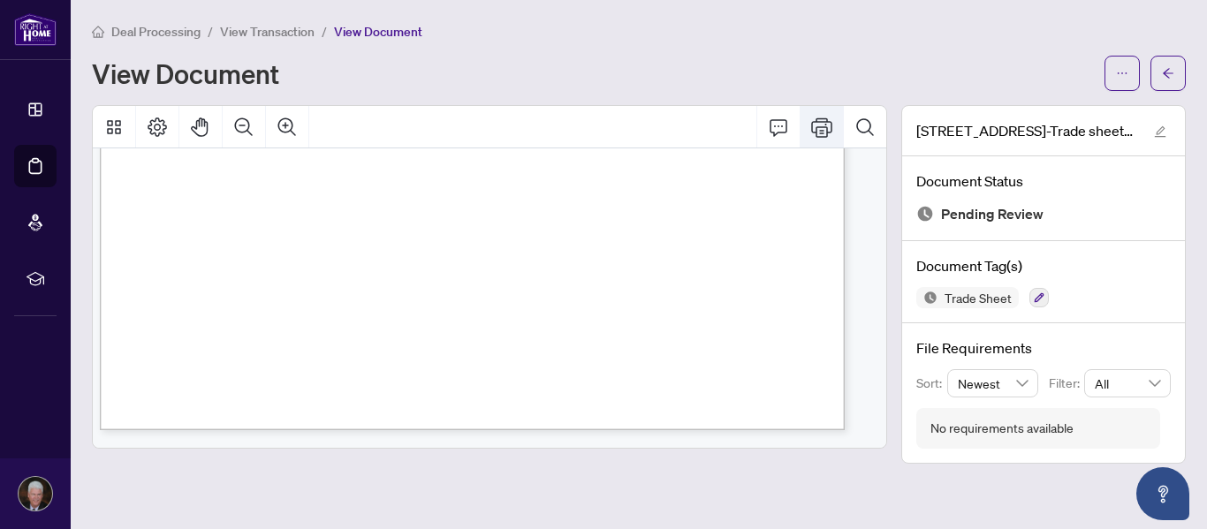 This screenshot has height=529, width=1207. What do you see at coordinates (1066, 383) in the screenshot?
I see `p: Filter:` at bounding box center [1066, 383].